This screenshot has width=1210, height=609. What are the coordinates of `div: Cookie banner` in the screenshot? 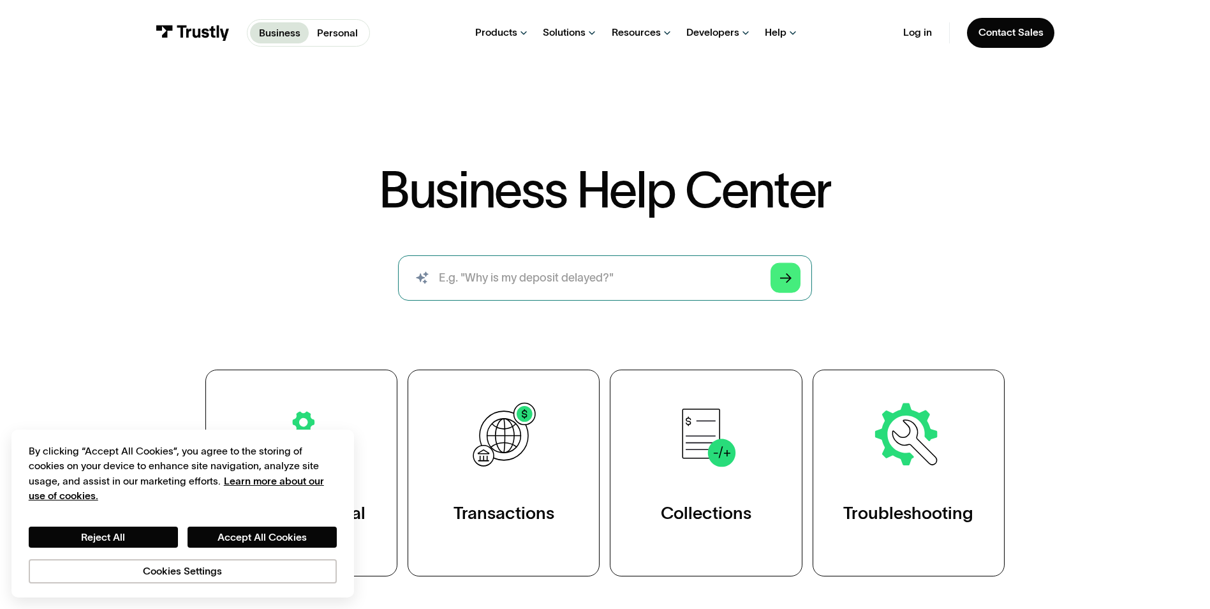 It's located at (182, 514).